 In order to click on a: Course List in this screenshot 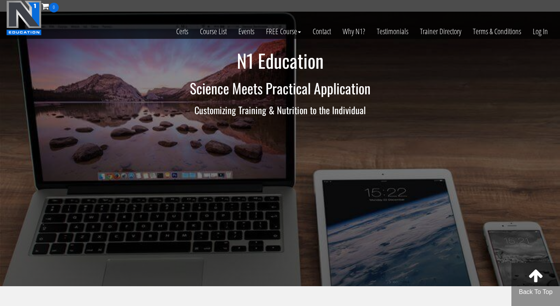, I will do `click(213, 31)`.